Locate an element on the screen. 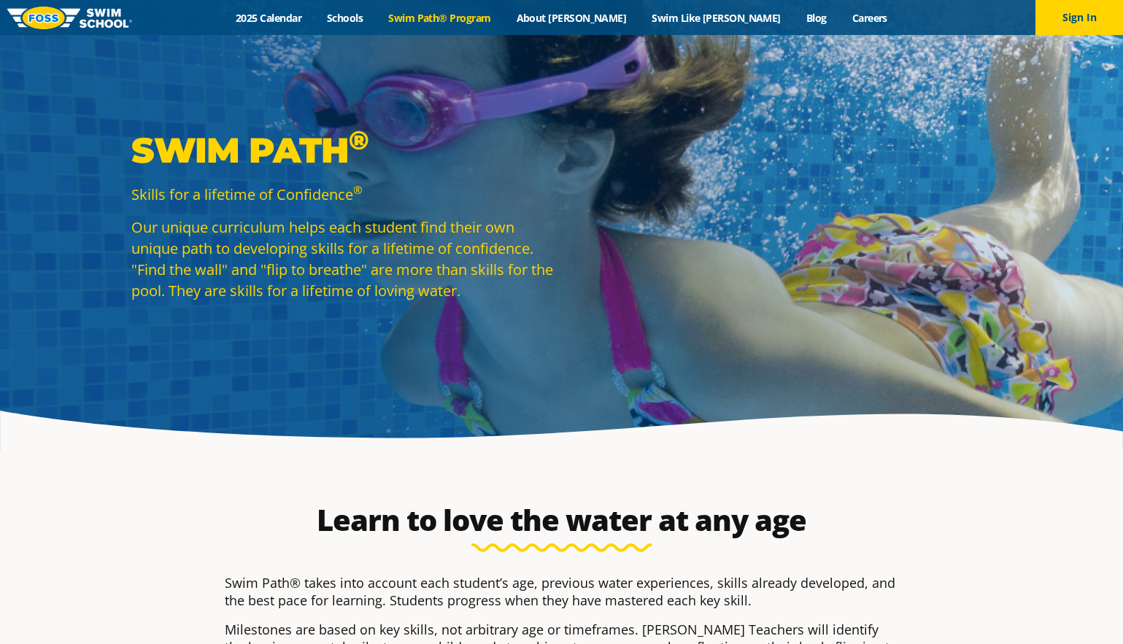  p: Swim Path is located at coordinates (343, 150).